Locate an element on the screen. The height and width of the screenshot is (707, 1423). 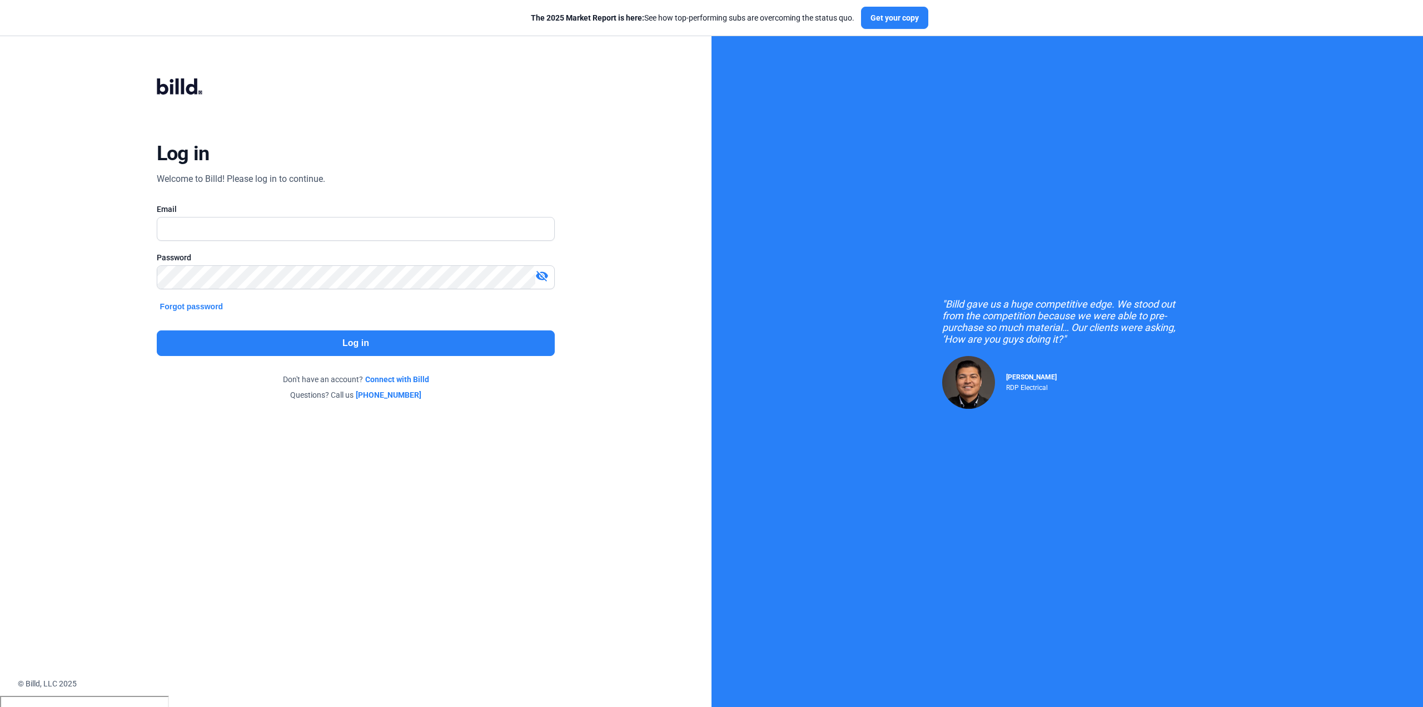
div: Email is located at coordinates (356, 209).